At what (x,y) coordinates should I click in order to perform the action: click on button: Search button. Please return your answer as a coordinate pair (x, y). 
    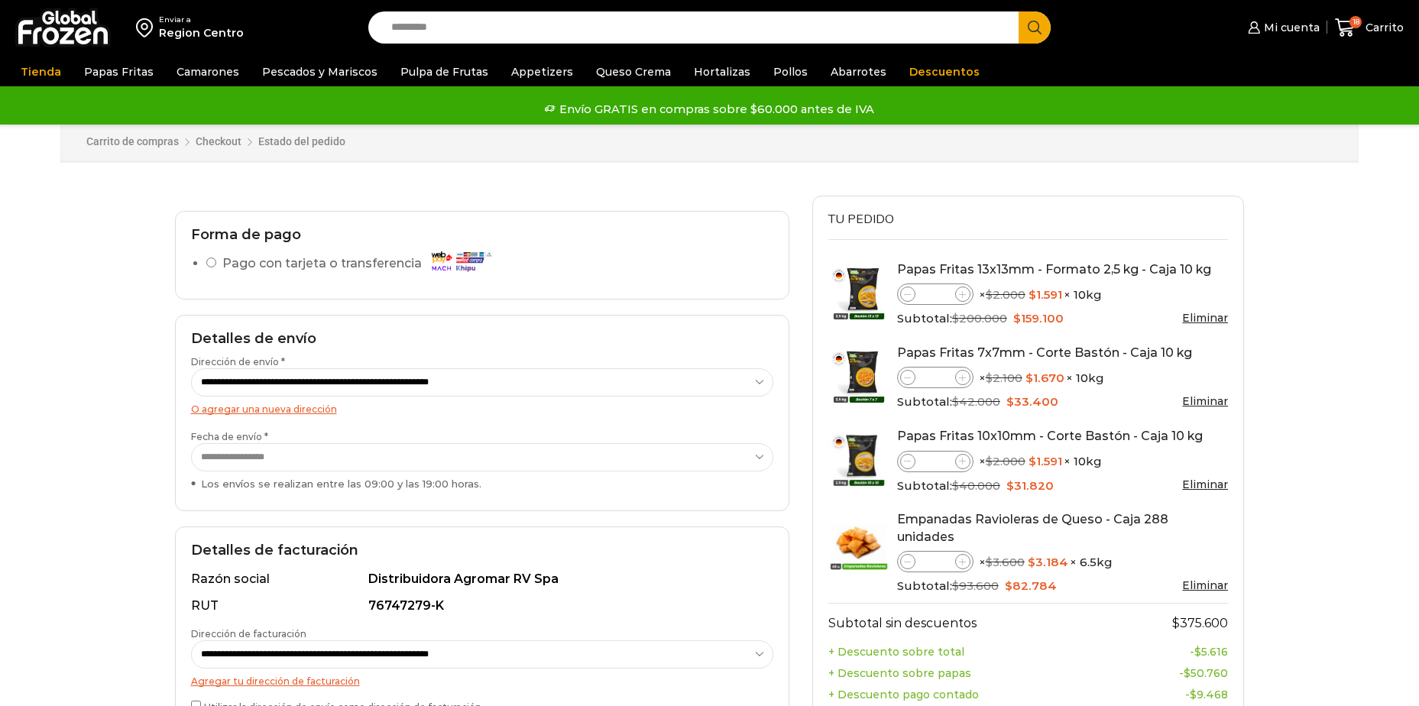
    Looking at the image, I should click on (1035, 28).